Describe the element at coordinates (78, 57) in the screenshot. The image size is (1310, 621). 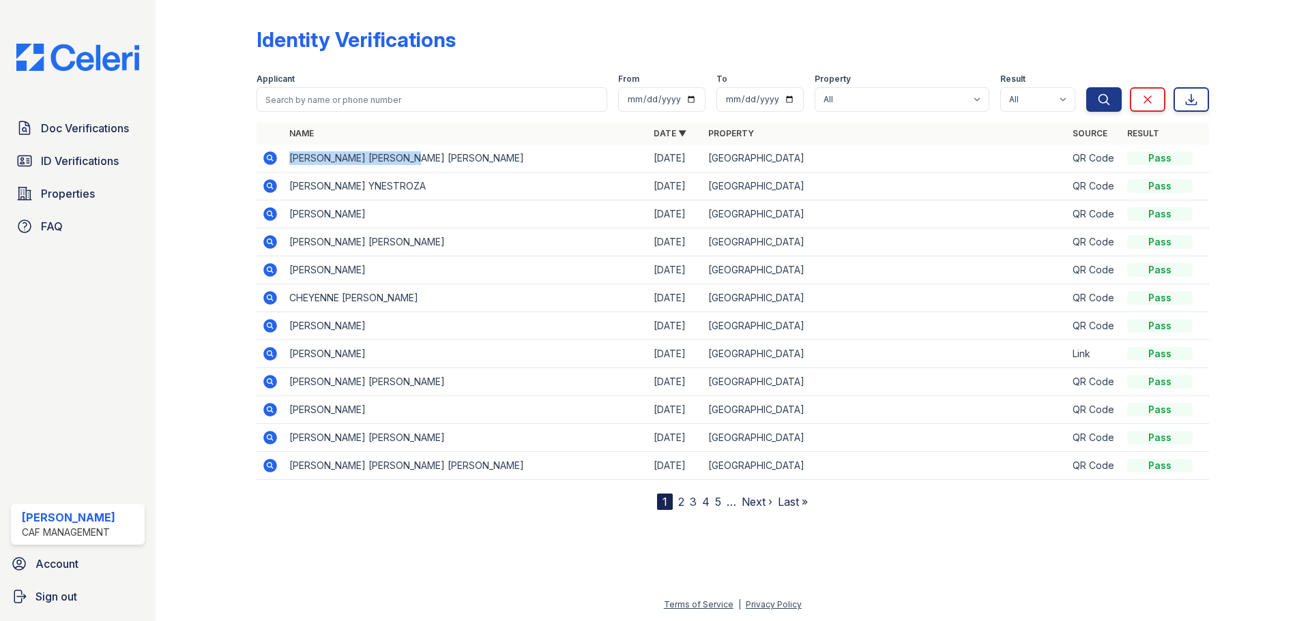
I see `img: CE_Logo_Blue-a8612792a0a2168367f1c8372b55b34899dd931a85d93a1a3d3e32e68fde9ad4.png` at that location.